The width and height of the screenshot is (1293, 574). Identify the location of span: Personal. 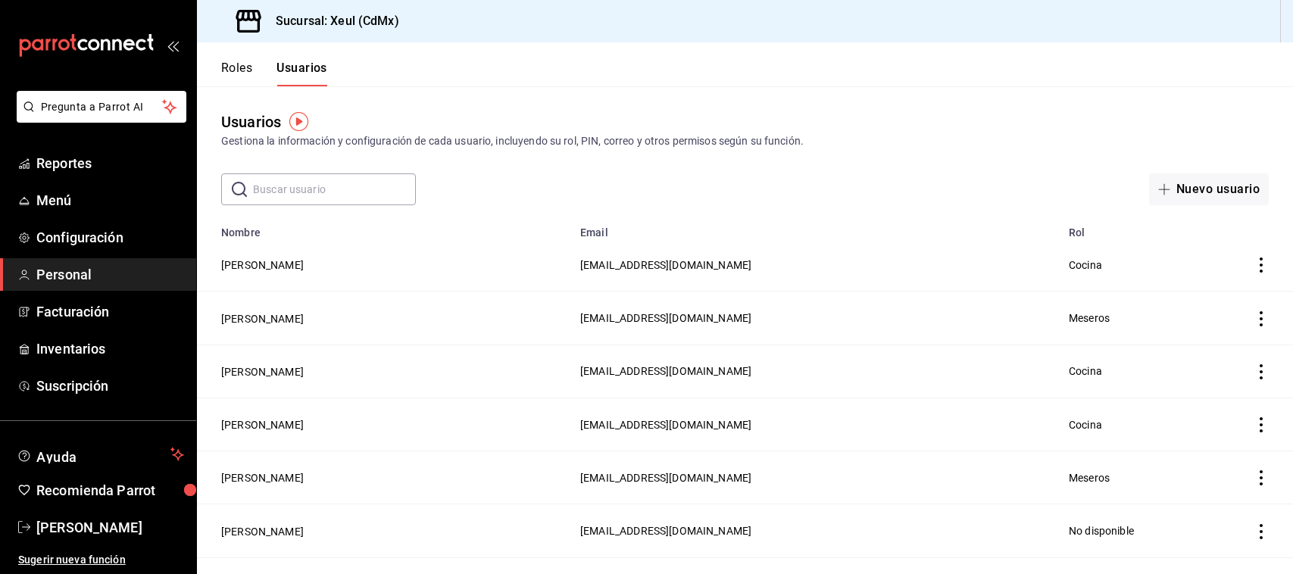
(110, 274).